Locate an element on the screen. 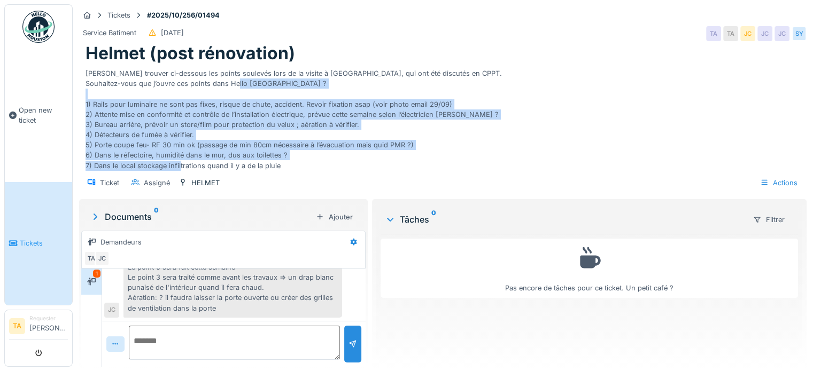 The width and height of the screenshot is (813, 371). span: Tickets is located at coordinates (44, 243).